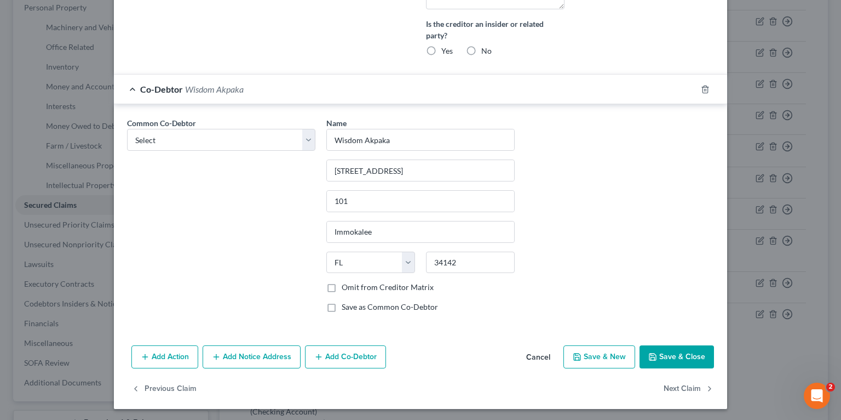 This screenshot has height=420, width=841. I want to click on input: Enter city..., so click(421, 232).